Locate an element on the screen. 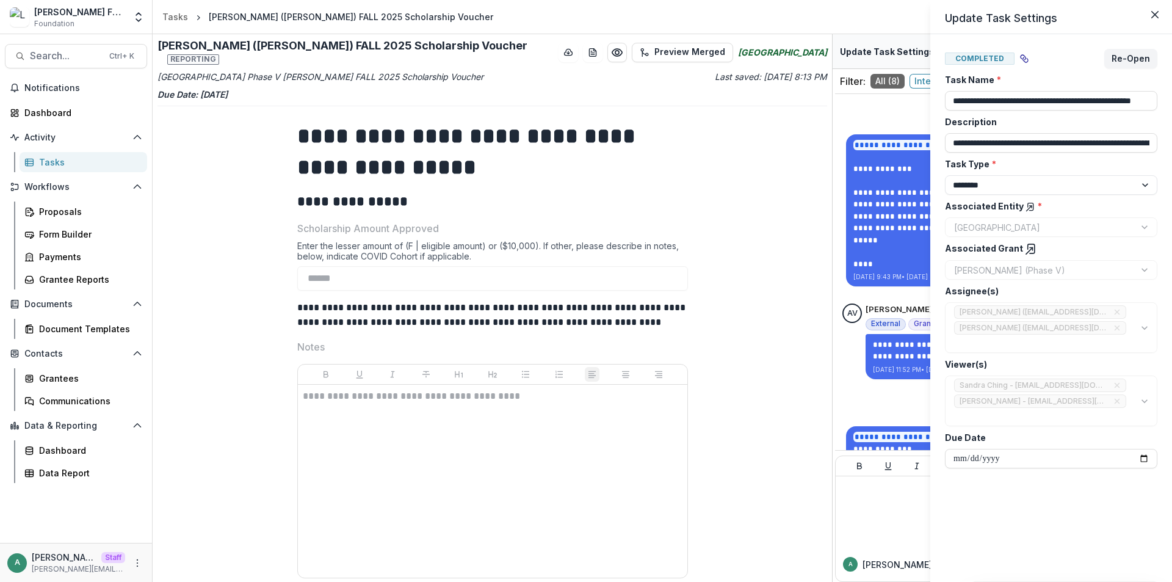  label: Associated Entity is located at coordinates (1048, 206).